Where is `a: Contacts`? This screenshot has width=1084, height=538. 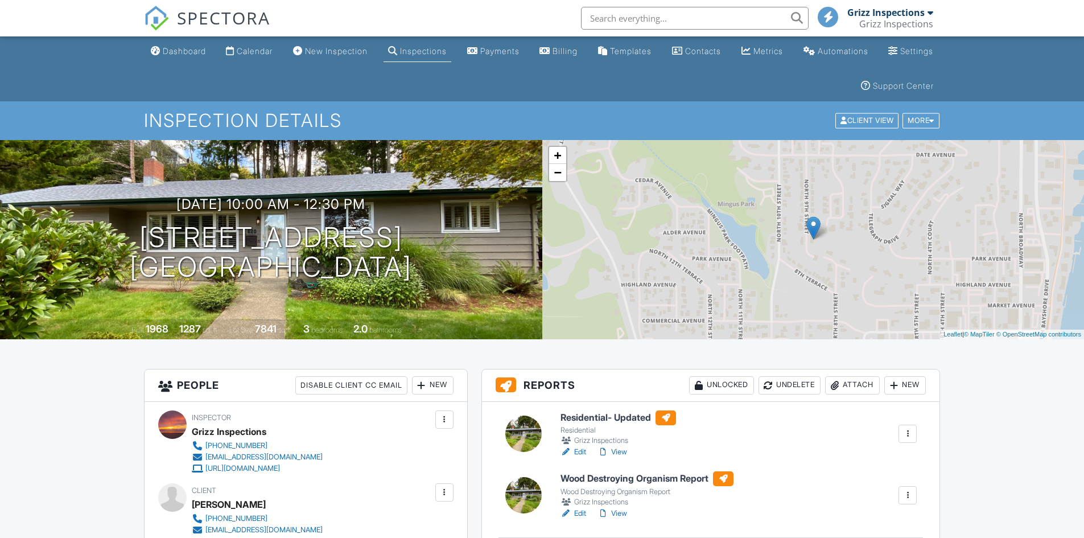 a: Contacts is located at coordinates (697, 51).